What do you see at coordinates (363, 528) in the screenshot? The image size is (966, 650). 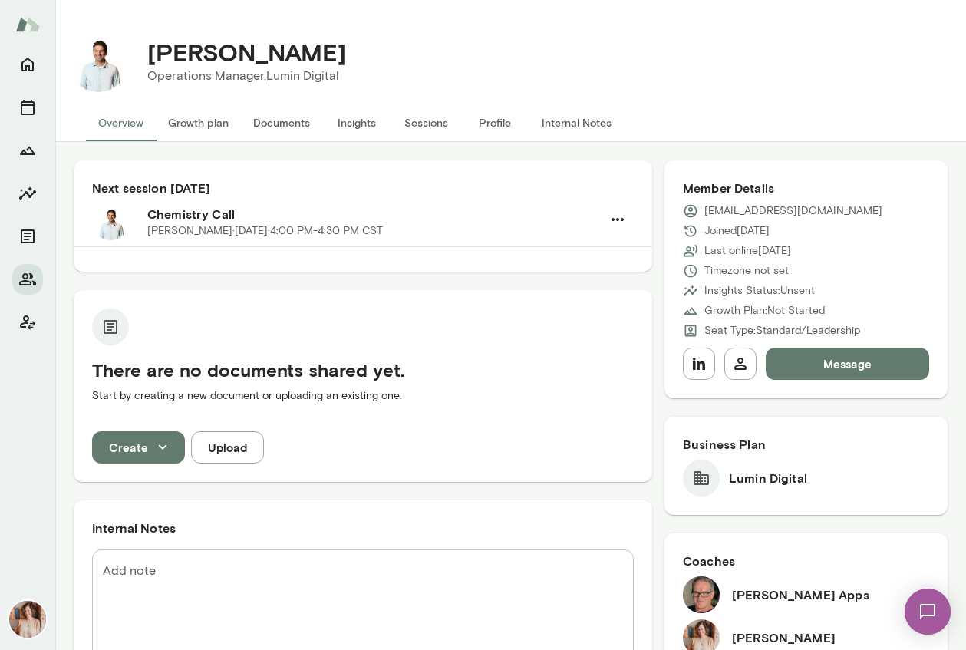 I see `h6: Internal Notes` at bounding box center [363, 528].